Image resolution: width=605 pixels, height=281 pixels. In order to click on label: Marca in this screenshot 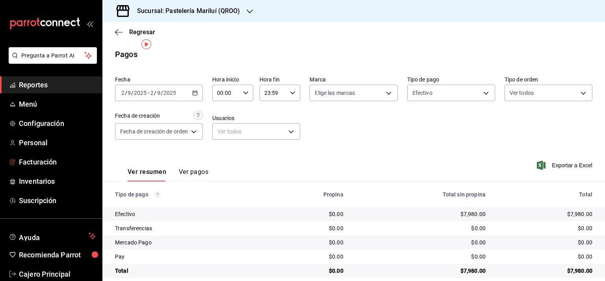, I will do `click(353, 80)`.